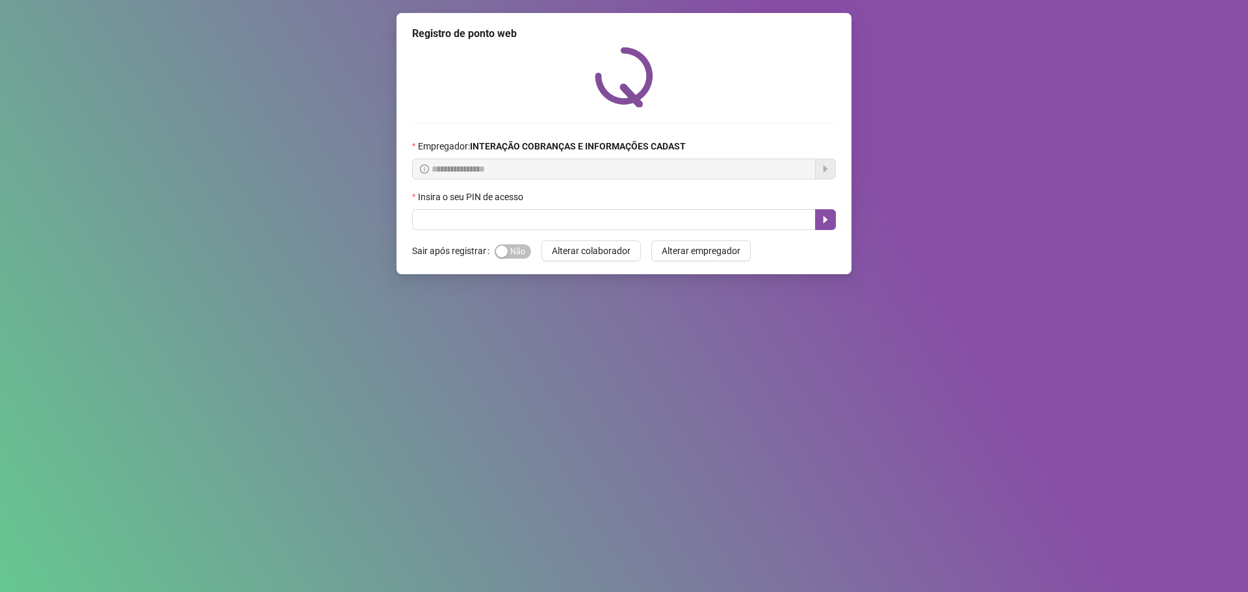 Image resolution: width=1248 pixels, height=592 pixels. What do you see at coordinates (591, 251) in the screenshot?
I see `button: Alterar colaborador` at bounding box center [591, 251].